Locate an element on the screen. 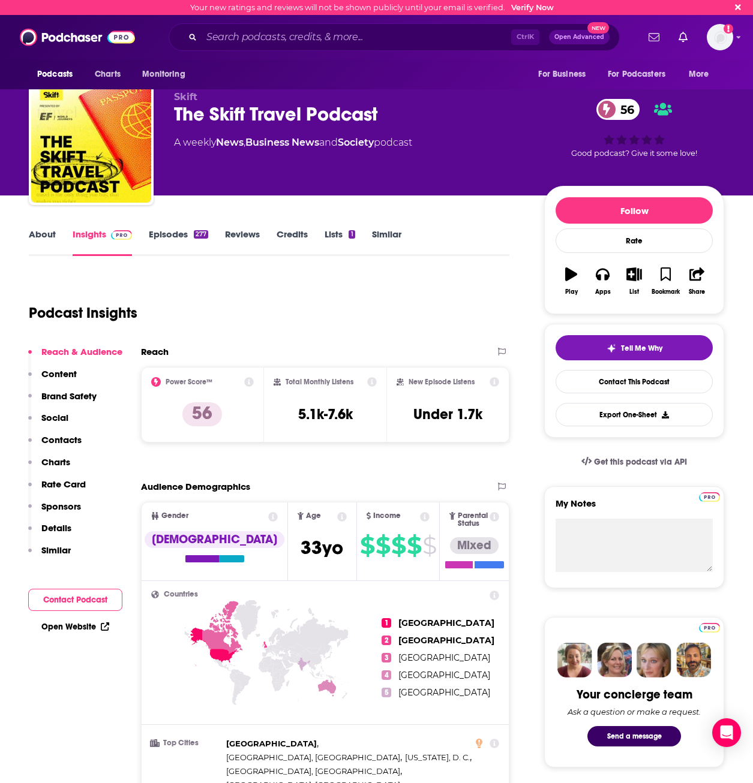 The width and height of the screenshot is (753, 783). a: Society is located at coordinates (356, 142).